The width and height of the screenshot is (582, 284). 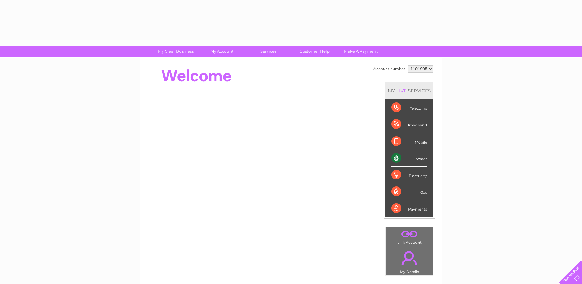 I want to click on a: My Clear Business, so click(x=176, y=51).